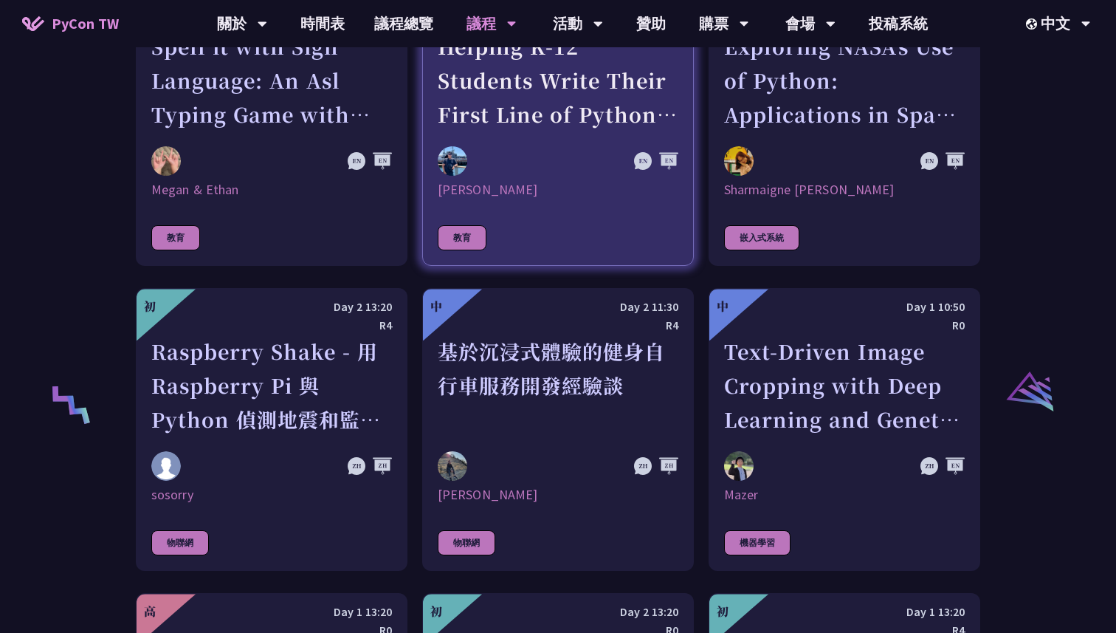  What do you see at coordinates (70, 24) in the screenshot?
I see `a: PyCon TW` at bounding box center [70, 24].